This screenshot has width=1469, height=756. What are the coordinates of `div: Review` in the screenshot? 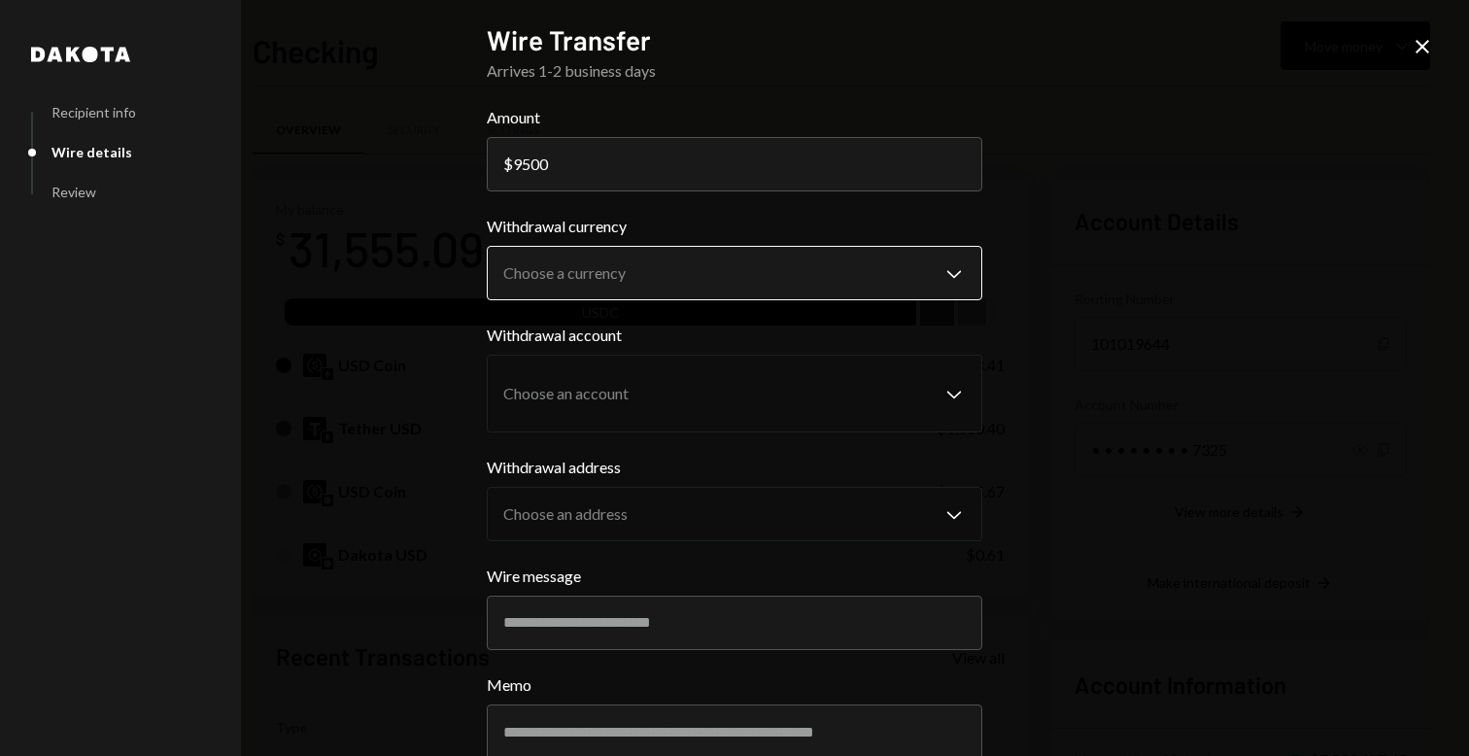 It's located at (74, 191).